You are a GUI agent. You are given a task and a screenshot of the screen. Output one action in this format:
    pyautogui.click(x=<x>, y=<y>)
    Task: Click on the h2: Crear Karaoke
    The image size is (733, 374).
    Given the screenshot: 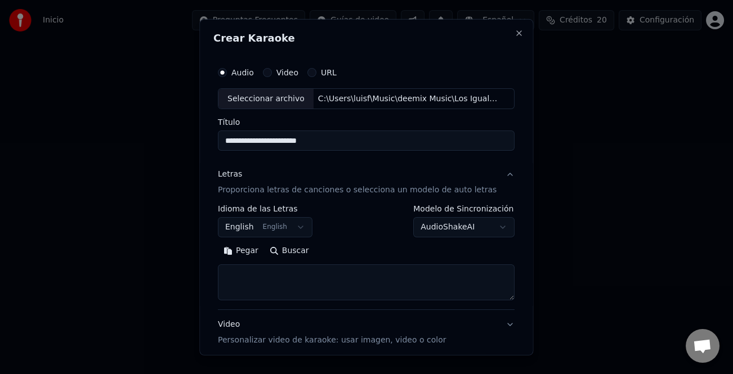 What is the action you would take?
    pyautogui.click(x=366, y=38)
    